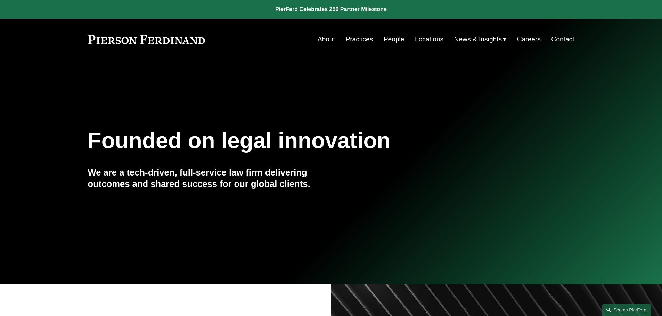 Image resolution: width=662 pixels, height=316 pixels. What do you see at coordinates (480, 39) in the screenshot?
I see `a: folder dropdown` at bounding box center [480, 39].